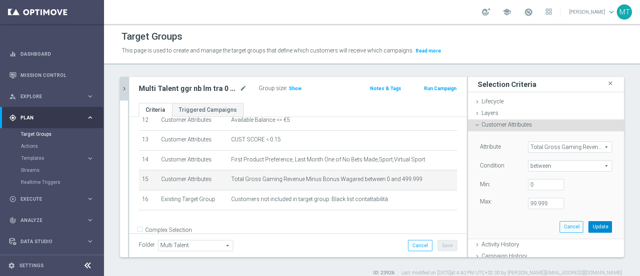 The width and height of the screenshot is (640, 276). Describe the element at coordinates (188, 88) in the screenshot. I see `h2: Multi Talent ggr nb lm tra 0 e 500 1st Sport NO saldo` at that location.